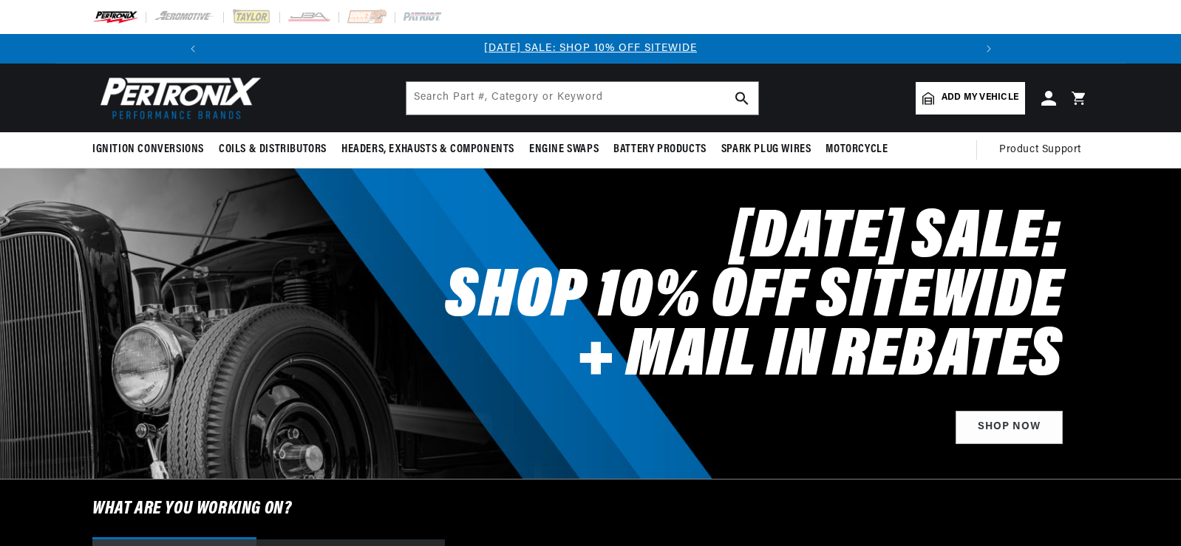 This screenshot has width=1181, height=546. I want to click on span: Motorcycle, so click(856, 149).